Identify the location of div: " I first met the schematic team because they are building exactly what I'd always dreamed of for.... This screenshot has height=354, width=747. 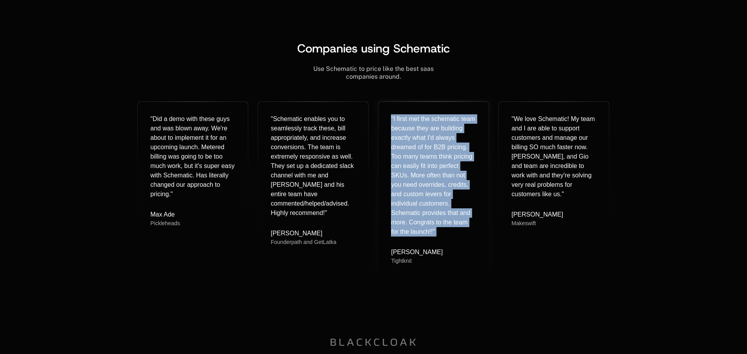
(433, 176).